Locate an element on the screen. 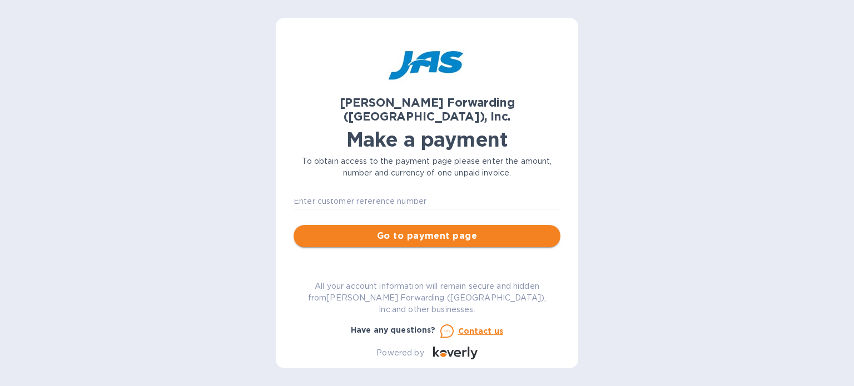 The image size is (854, 386). span: Go to payment page is located at coordinates (427, 236).